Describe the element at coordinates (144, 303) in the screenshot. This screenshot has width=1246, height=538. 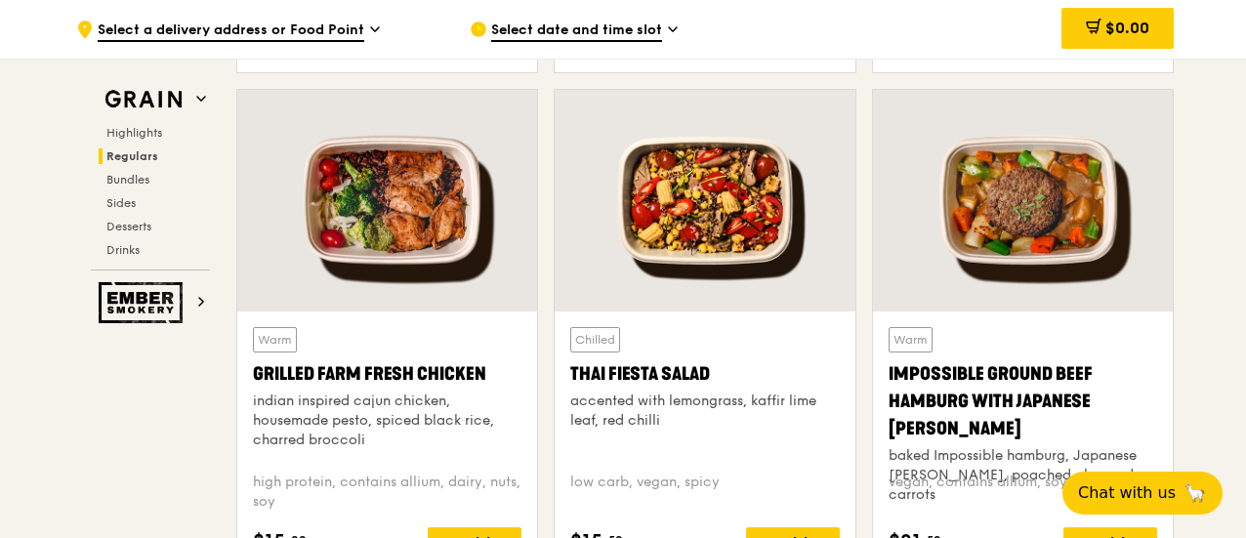
I see `img: Ember Smokery web logo` at that location.